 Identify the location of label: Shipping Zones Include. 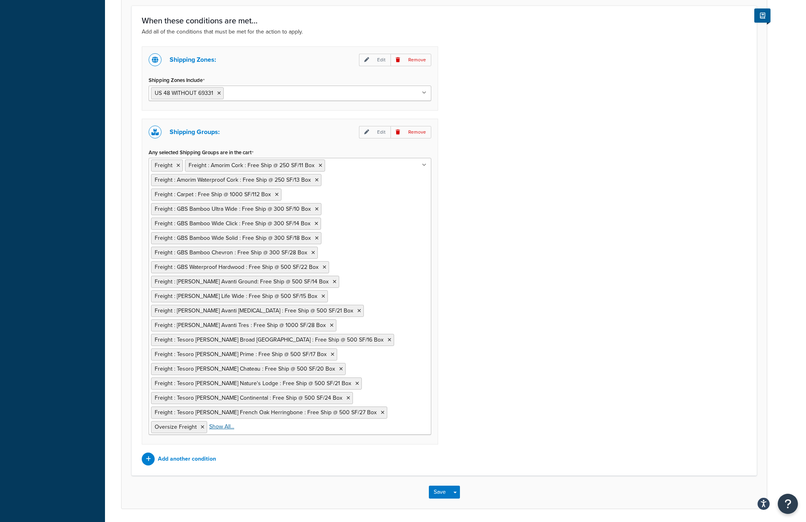
(176, 80).